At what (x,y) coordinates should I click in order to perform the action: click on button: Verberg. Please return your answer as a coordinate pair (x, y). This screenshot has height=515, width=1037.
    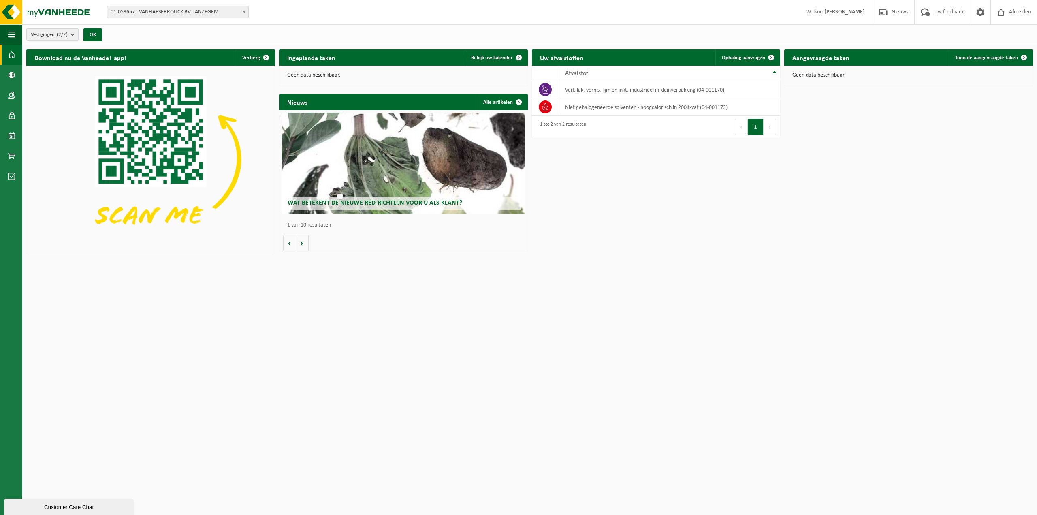
    Looking at the image, I should click on (255, 58).